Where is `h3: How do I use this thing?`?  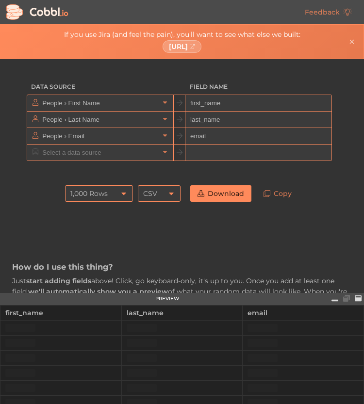 h3: How do I use this thing? is located at coordinates (181, 267).